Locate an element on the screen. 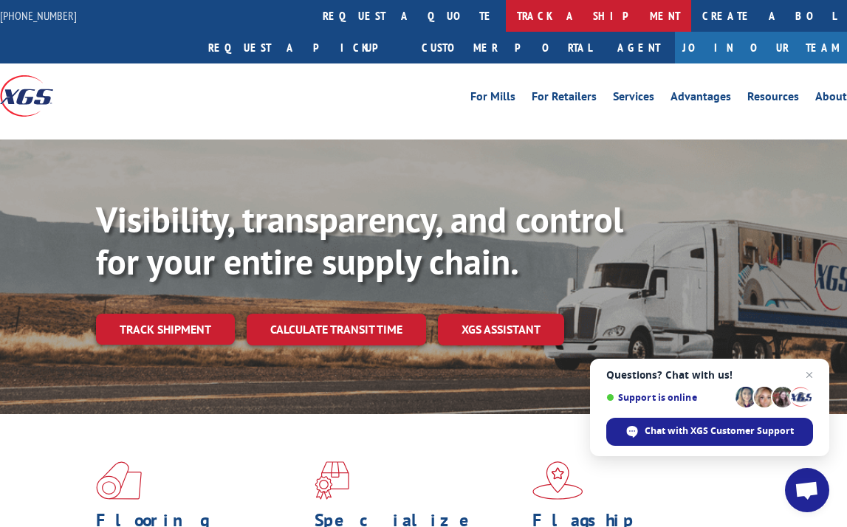 The image size is (847, 527). div: Chat with XGS Customer Support is located at coordinates (710, 432).